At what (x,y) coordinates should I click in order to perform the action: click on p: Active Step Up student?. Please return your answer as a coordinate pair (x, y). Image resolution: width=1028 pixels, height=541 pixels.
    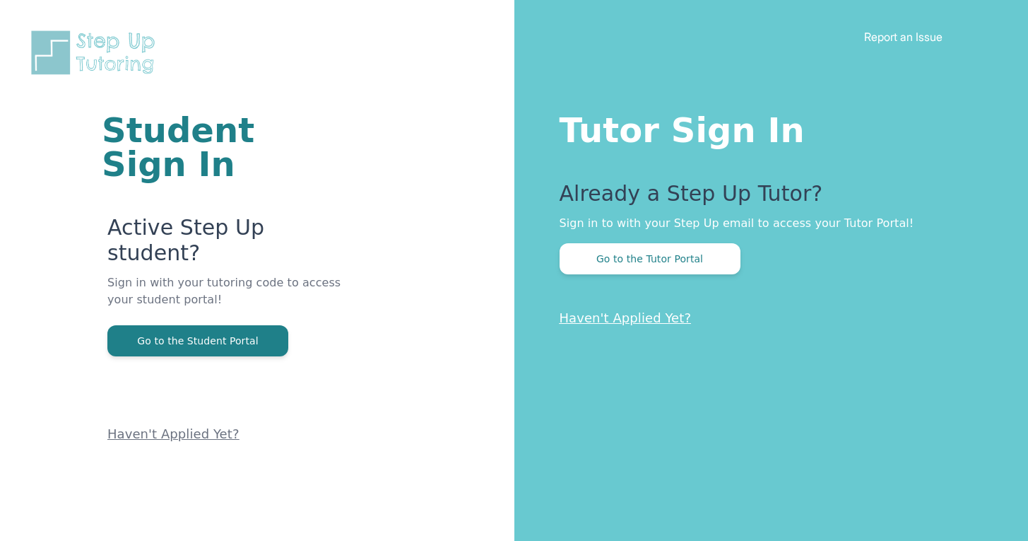
    Looking at the image, I should click on (226, 245).